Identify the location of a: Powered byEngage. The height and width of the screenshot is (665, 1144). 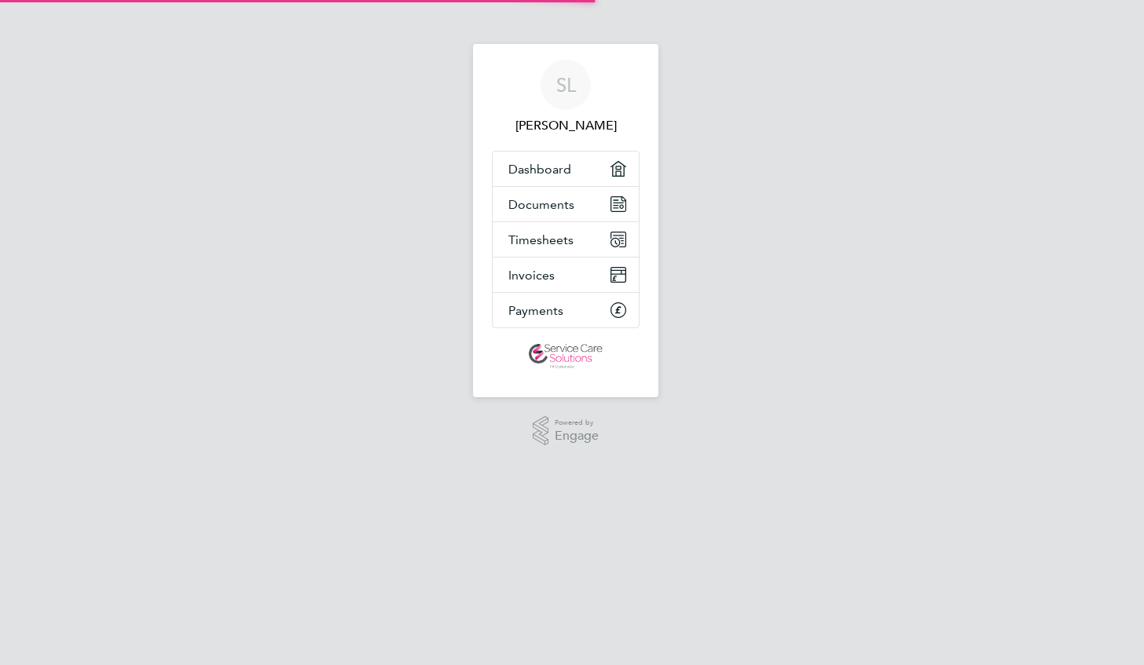
(566, 431).